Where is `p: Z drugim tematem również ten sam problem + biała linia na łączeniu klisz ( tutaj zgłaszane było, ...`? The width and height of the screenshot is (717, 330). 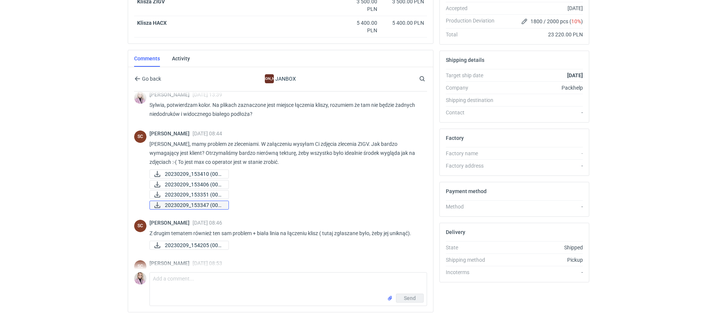 p: Z drugim tematem również ten sam problem + biała linia na łączeniu klisz ( tutaj zgłaszane było, ... is located at coordinates (285, 233).